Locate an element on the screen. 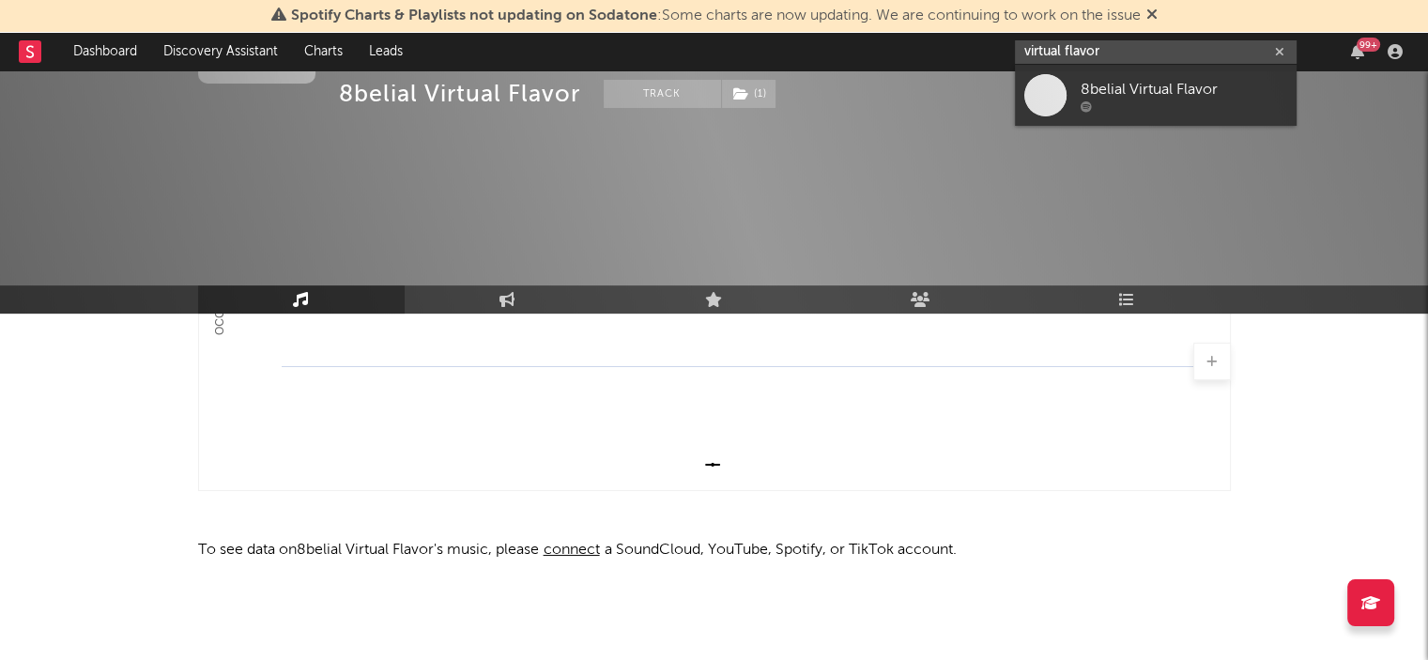  text: OCC Weekly Streams is located at coordinates (219, 280).